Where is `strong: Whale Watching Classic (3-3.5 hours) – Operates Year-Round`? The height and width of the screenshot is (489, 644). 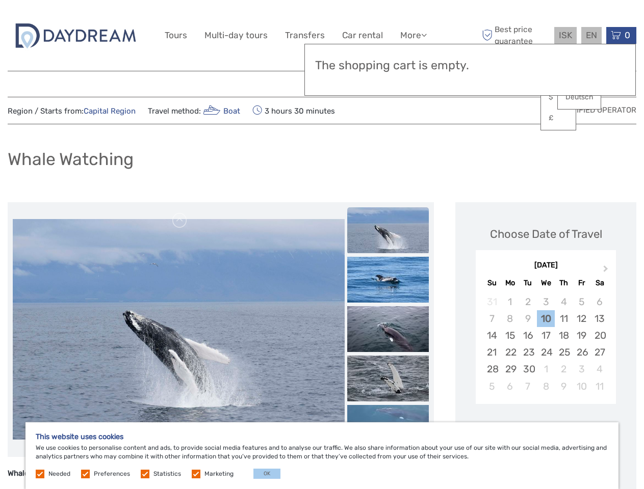
strong: Whale Watching Classic (3-3.5 hours) – Operates Year-Round is located at coordinates (116, 474).